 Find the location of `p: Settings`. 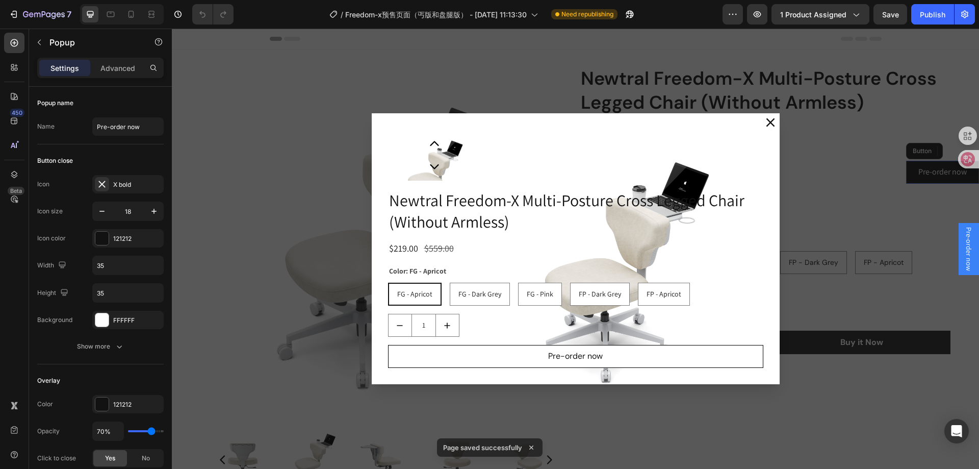

p: Settings is located at coordinates (65, 68).